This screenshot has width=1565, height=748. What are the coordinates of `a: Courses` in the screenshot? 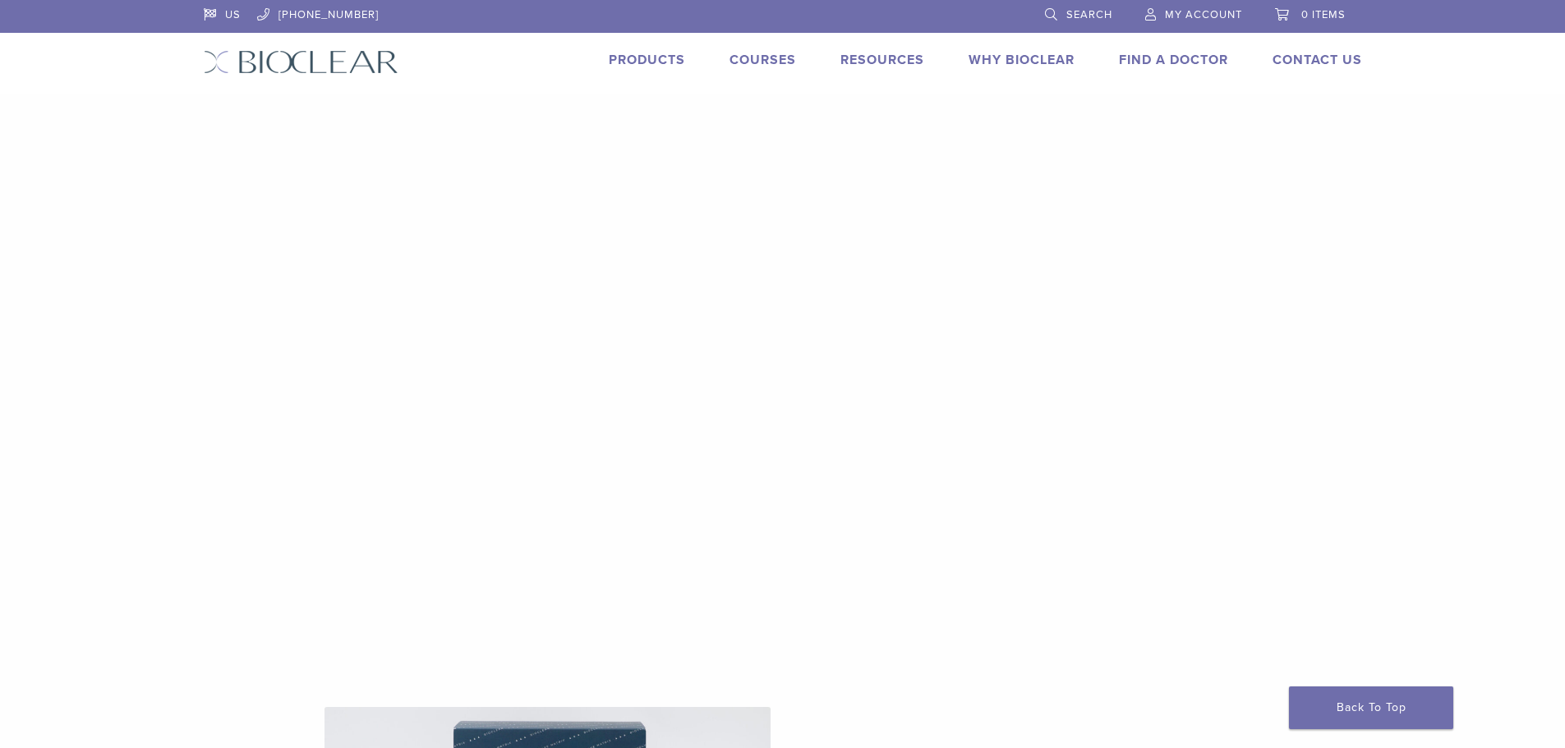 It's located at (762, 60).